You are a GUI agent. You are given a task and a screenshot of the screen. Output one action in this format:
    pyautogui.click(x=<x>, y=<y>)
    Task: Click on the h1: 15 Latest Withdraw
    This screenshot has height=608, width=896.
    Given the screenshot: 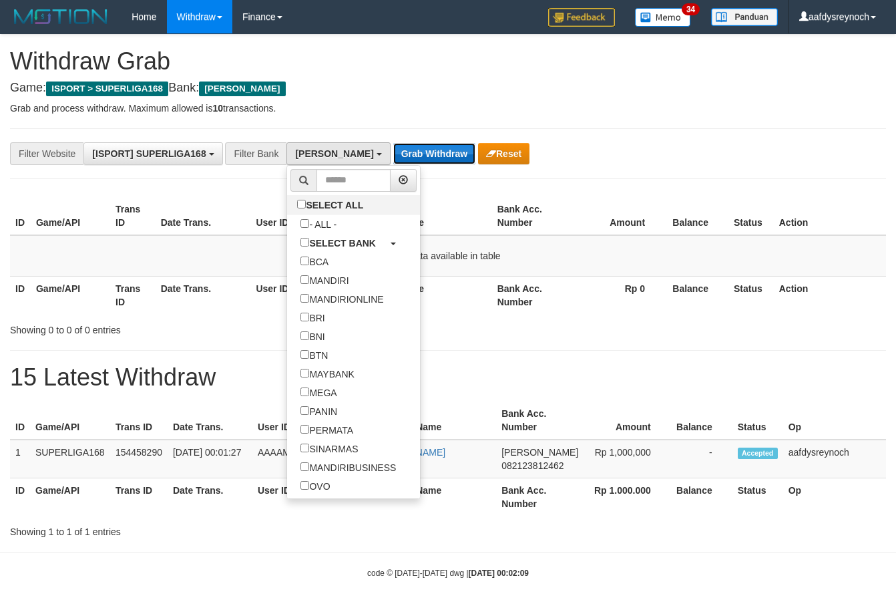 What is the action you would take?
    pyautogui.click(x=448, y=377)
    